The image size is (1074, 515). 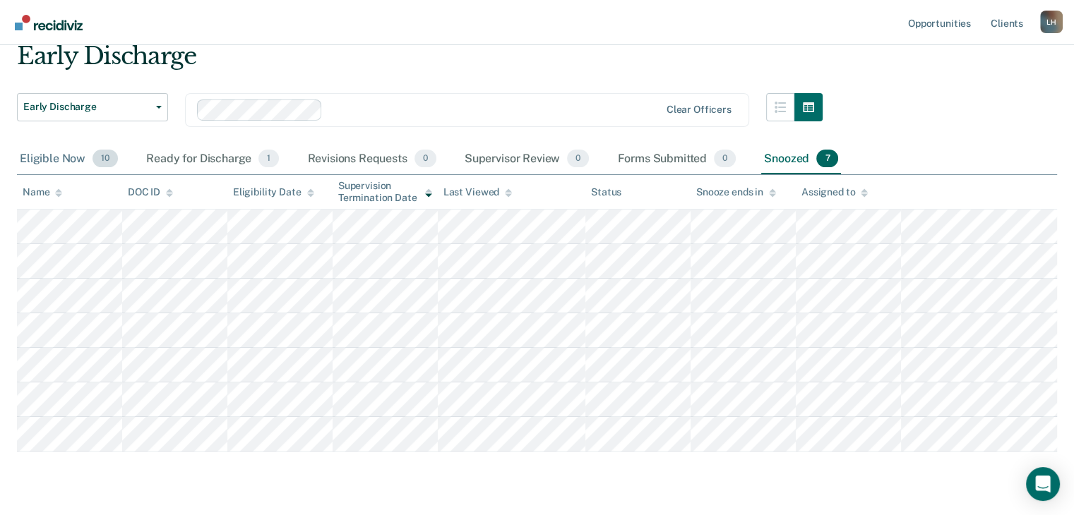 I want to click on div: Eligible Now10, so click(x=68, y=160).